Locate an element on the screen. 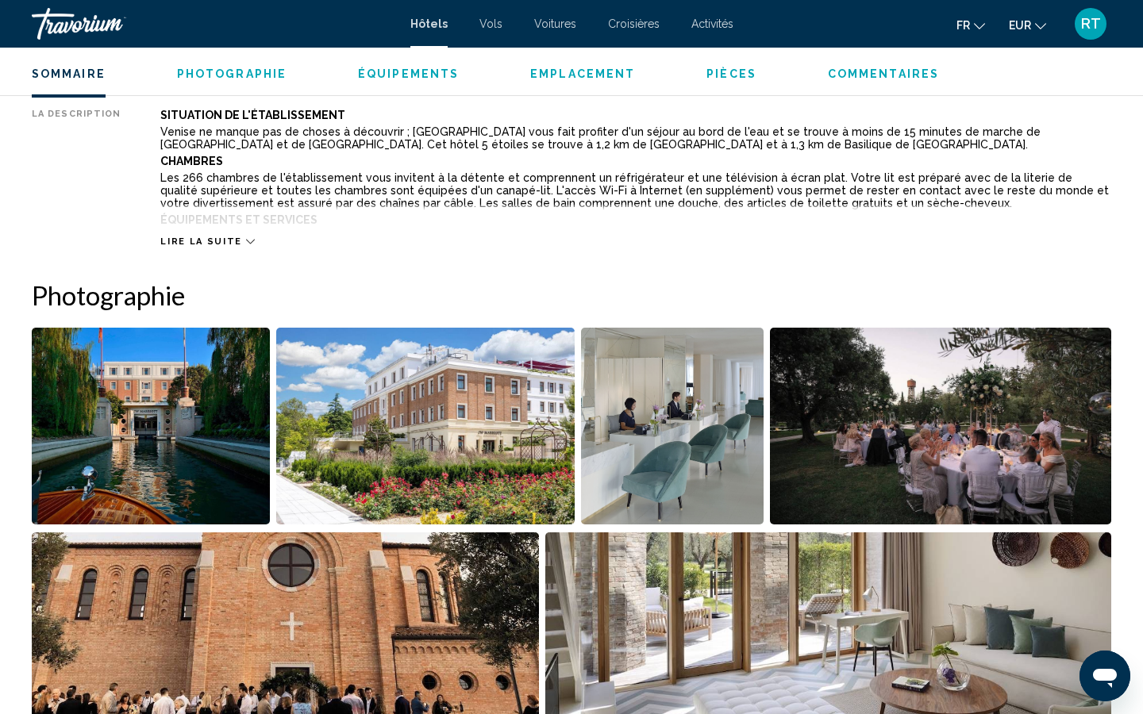 Image resolution: width=1143 pixels, height=714 pixels. button: User Menu is located at coordinates (1091, 24).